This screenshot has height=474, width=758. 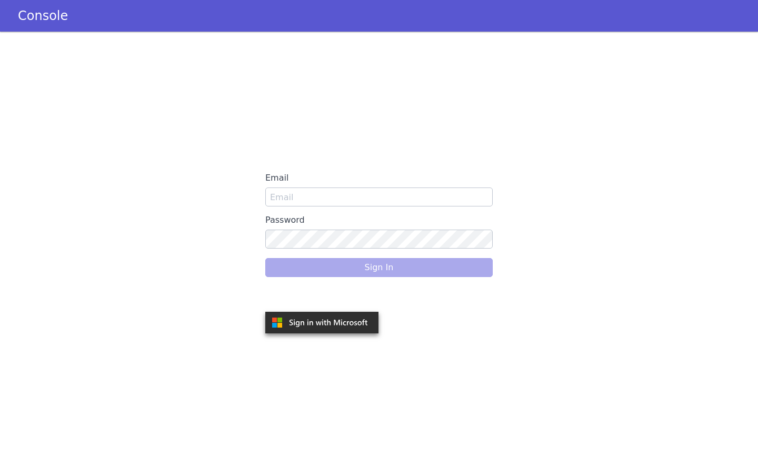 What do you see at coordinates (43, 16) in the screenshot?
I see `a: Console` at bounding box center [43, 16].